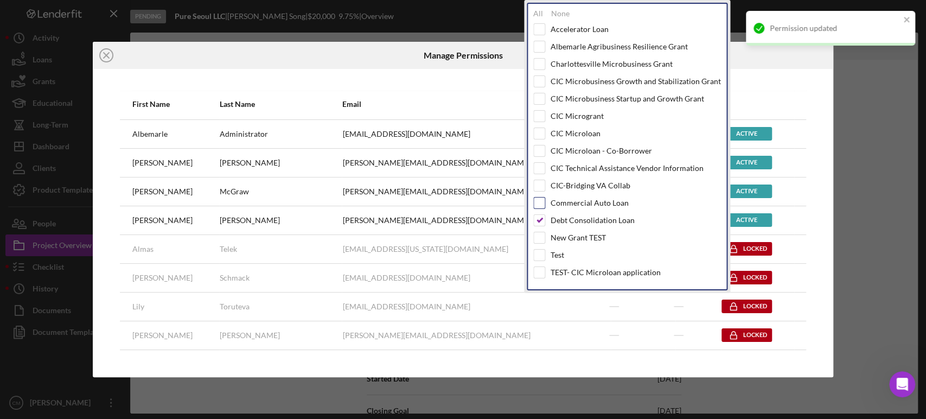  I want to click on div: First Name, so click(175, 104).